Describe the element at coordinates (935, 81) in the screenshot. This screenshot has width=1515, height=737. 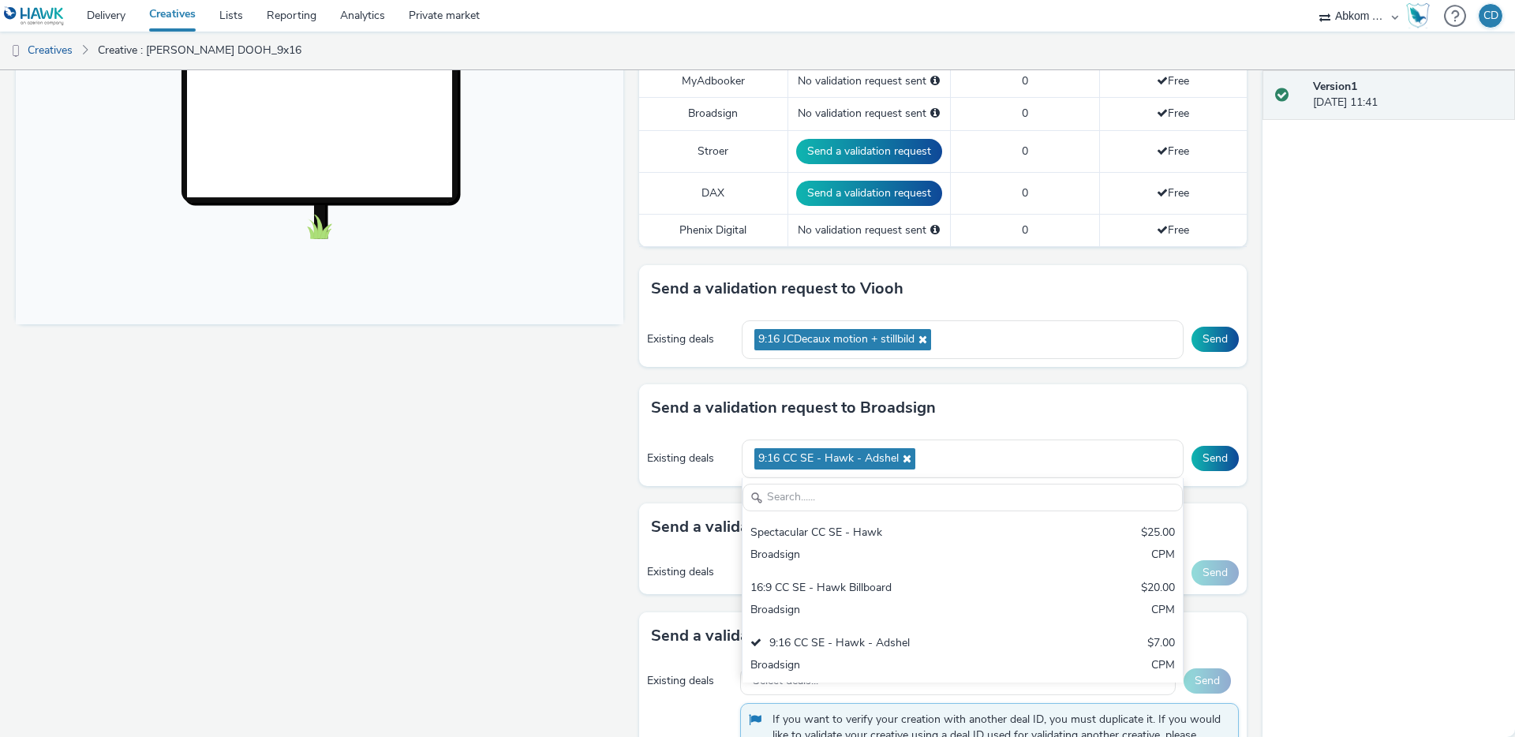
I see `div: Please select a deal below and click on Send to send a validation request to MyAdbooker.` at that location.